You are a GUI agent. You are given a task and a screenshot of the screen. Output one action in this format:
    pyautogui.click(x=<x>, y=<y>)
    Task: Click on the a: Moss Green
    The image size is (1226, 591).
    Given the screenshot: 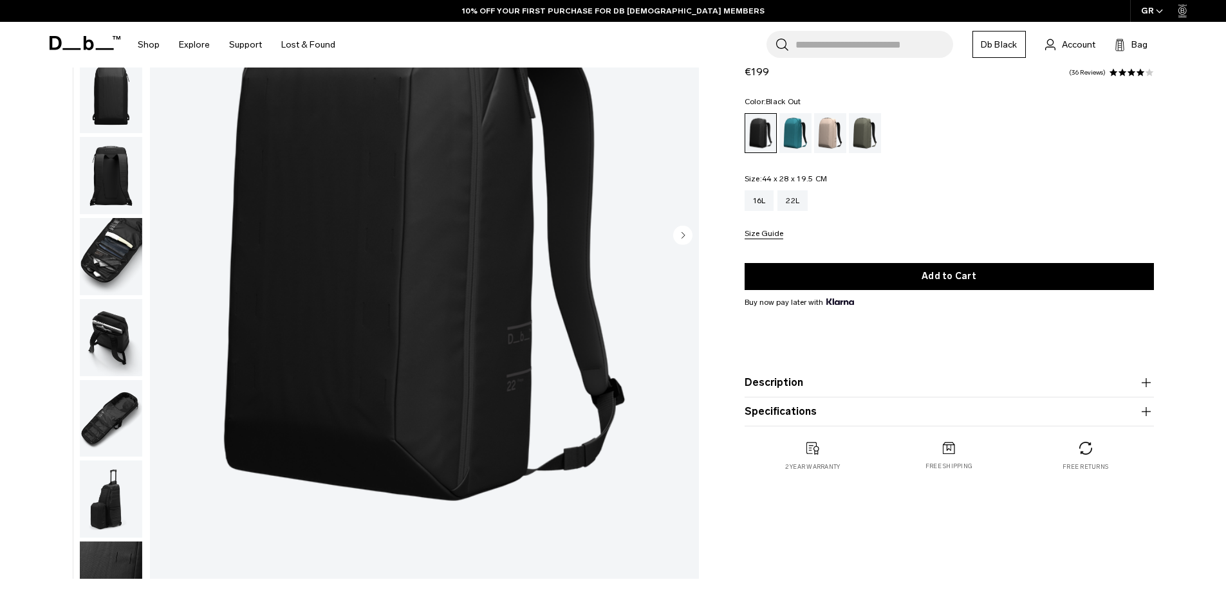 What is the action you would take?
    pyautogui.click(x=865, y=133)
    